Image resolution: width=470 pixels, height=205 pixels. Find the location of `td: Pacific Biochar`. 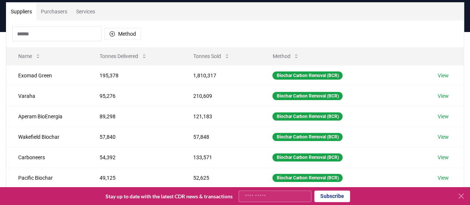

td: Pacific Biochar is located at coordinates (47, 177).